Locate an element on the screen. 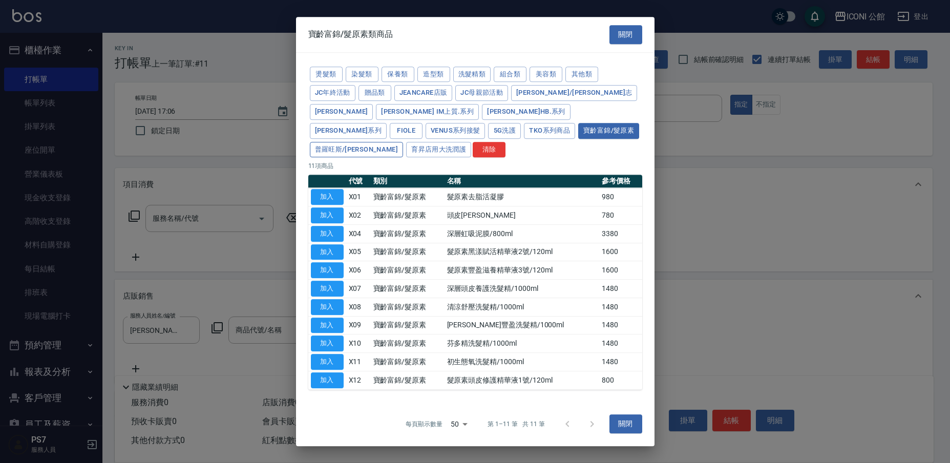  td: 初生態氧洗髮精/1000ml is located at coordinates (522, 362).